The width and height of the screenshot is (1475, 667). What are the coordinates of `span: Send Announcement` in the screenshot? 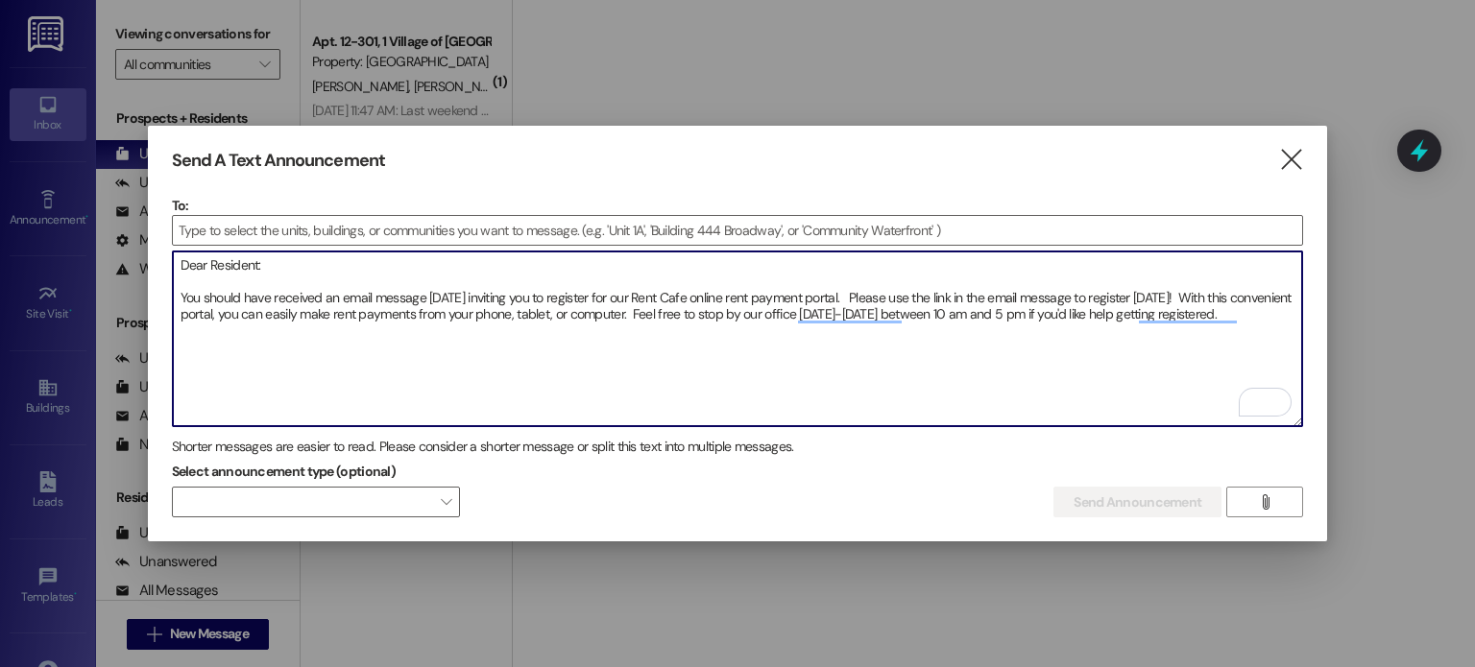 It's located at (1137, 502).